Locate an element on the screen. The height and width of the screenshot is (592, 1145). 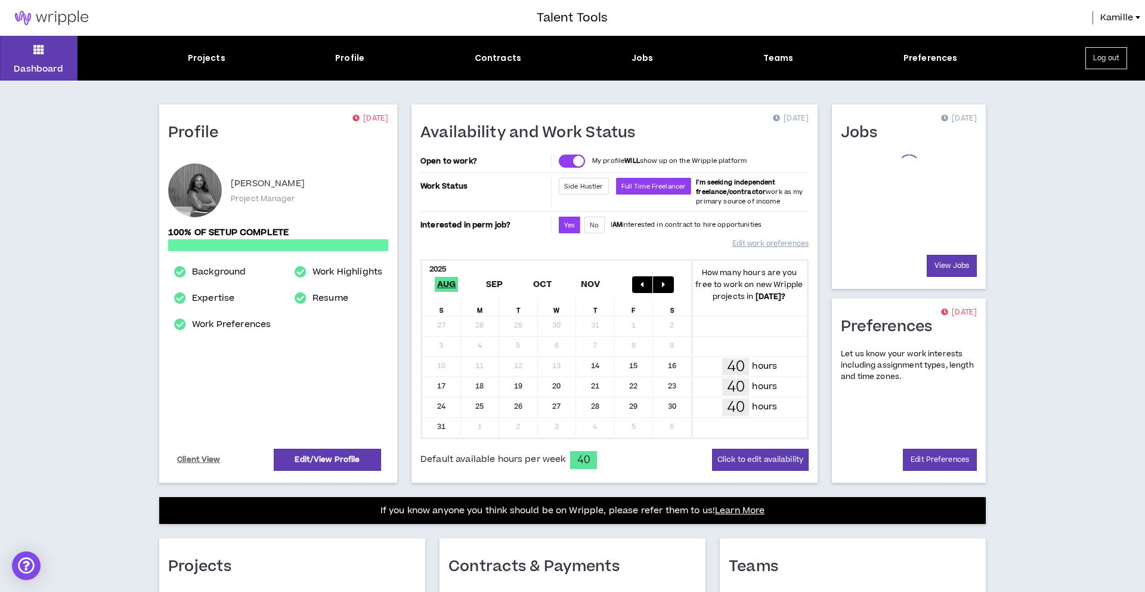
span: work as my primary source of income is located at coordinates (749, 191).